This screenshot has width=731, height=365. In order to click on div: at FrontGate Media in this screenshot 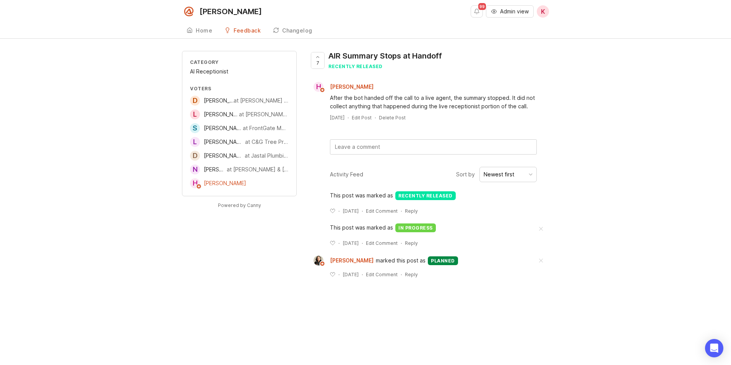, I will do `click(266, 128)`.